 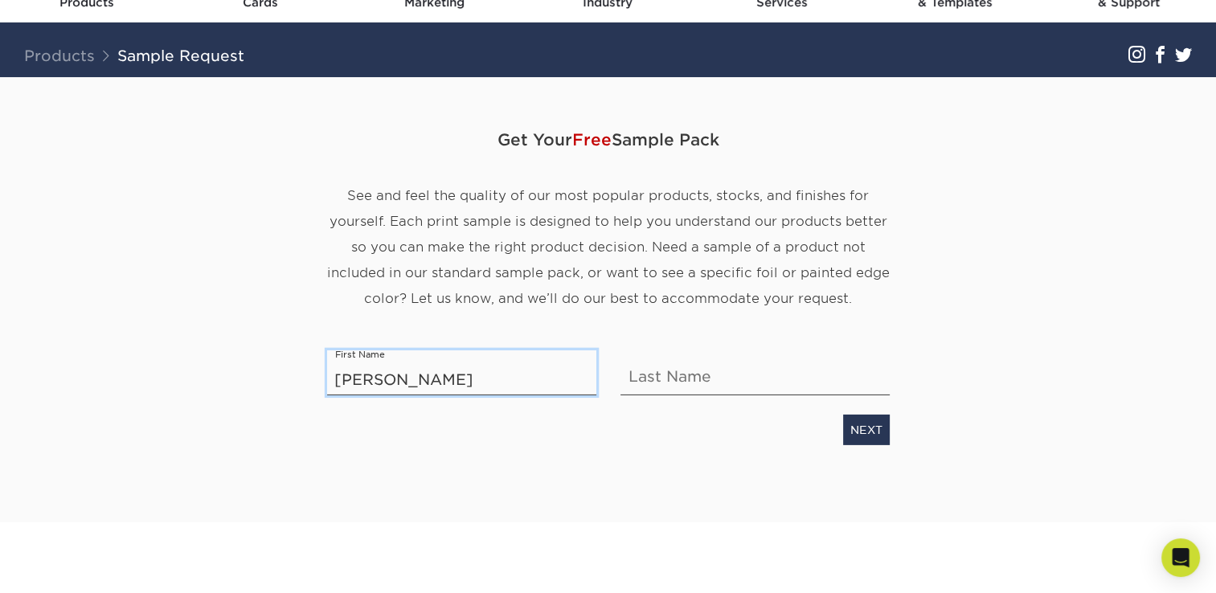 I want to click on a: Products, so click(x=59, y=55).